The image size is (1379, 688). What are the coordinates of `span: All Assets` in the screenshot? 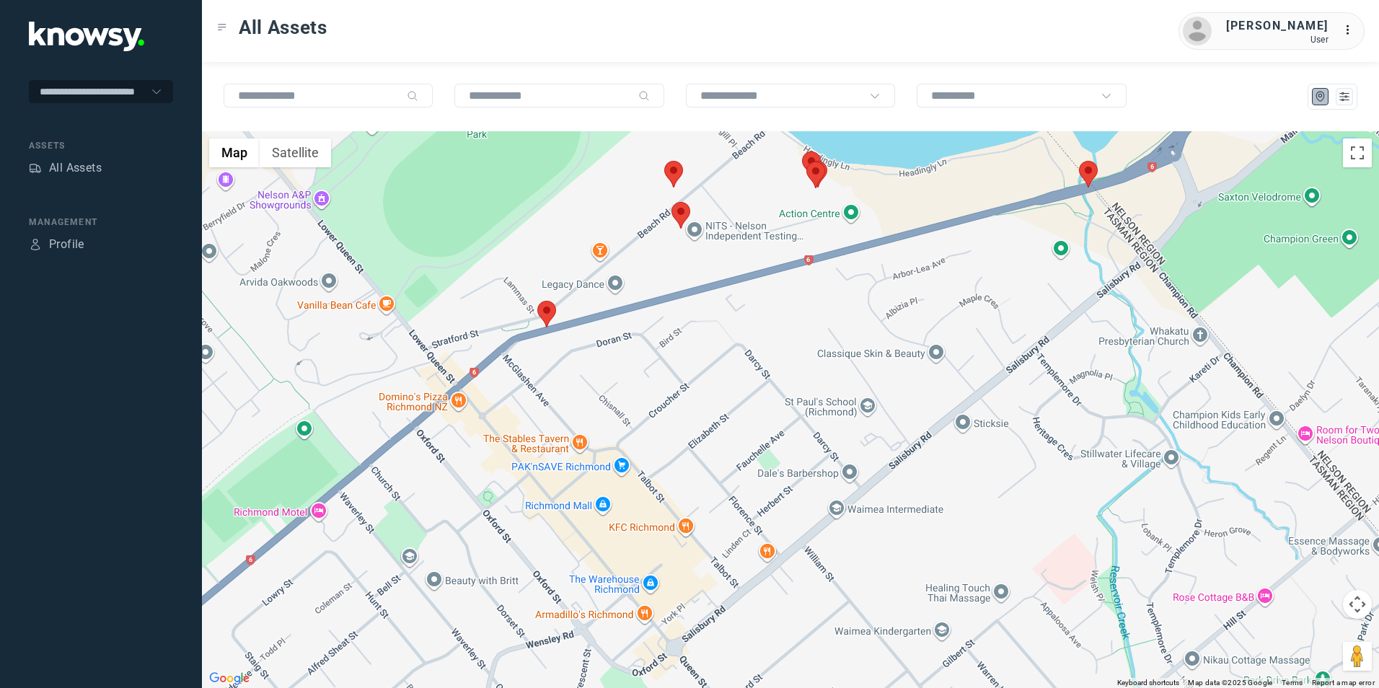 It's located at (283, 27).